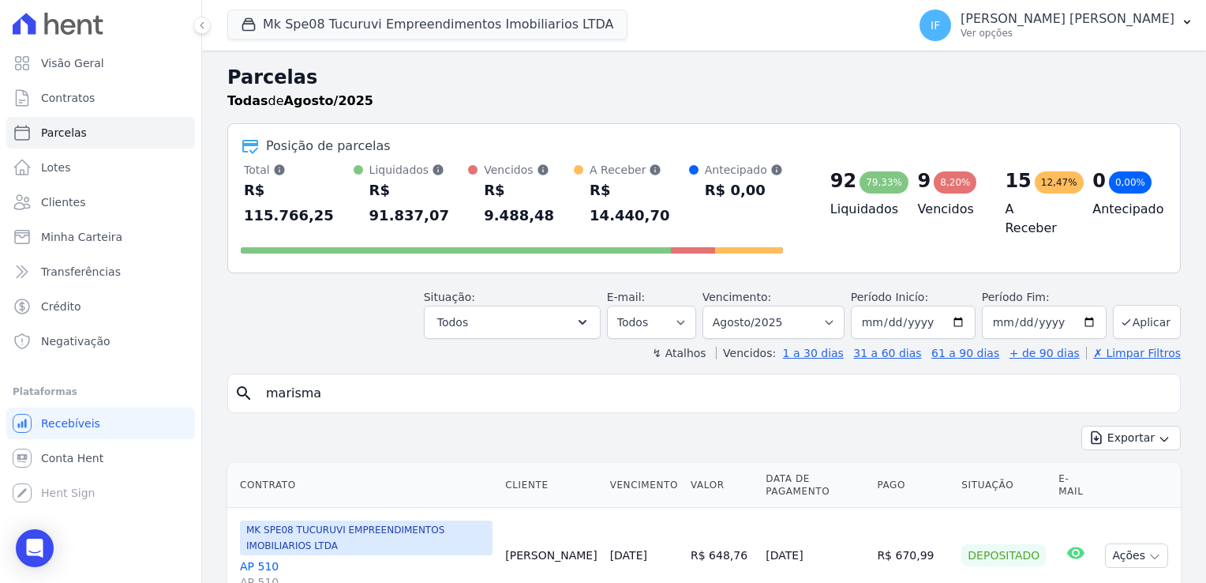  I want to click on span: Transferências, so click(81, 272).